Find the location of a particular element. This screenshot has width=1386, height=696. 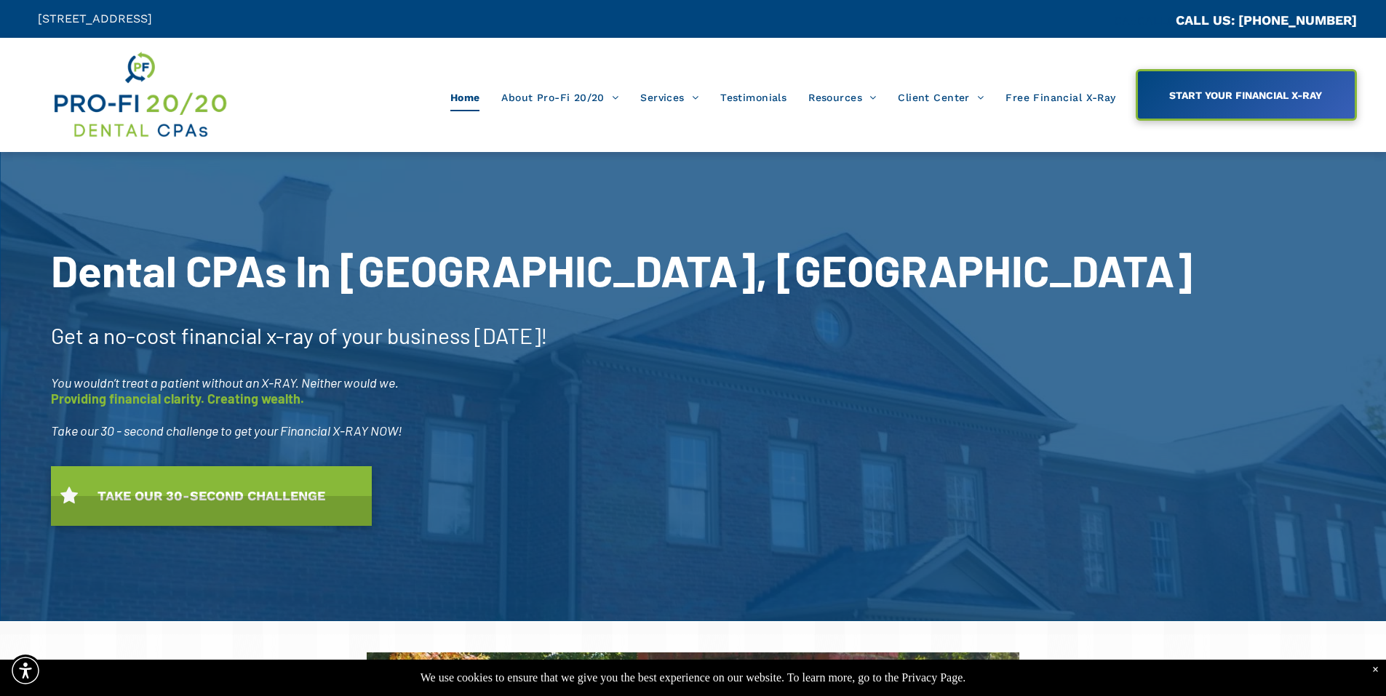

div: Accessibility Menu is located at coordinates (25, 671).